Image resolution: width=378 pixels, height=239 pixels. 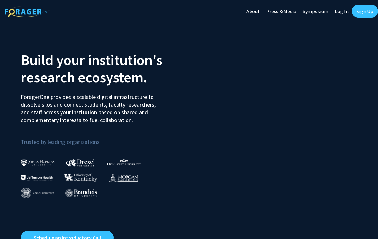 What do you see at coordinates (365, 11) in the screenshot?
I see `a: Sign Up` at bounding box center [365, 11].